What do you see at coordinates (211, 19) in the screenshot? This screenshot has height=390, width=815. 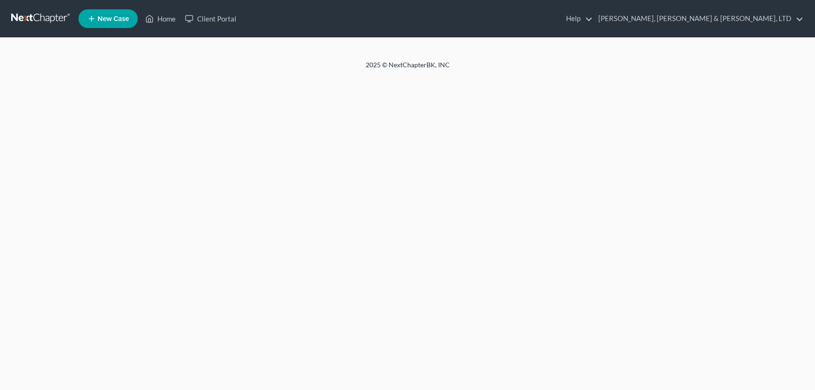 I see `a: Client Portal` at bounding box center [211, 19].